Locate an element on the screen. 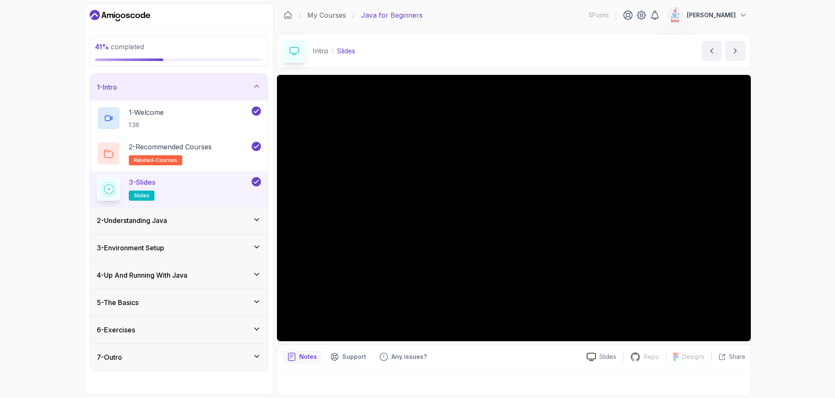 The height and width of the screenshot is (398, 835). span: slides is located at coordinates (141, 196).